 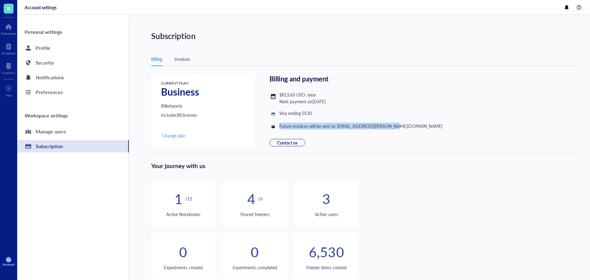 What do you see at coordinates (9, 264) in the screenshot?
I see `div: Account` at bounding box center [9, 264].